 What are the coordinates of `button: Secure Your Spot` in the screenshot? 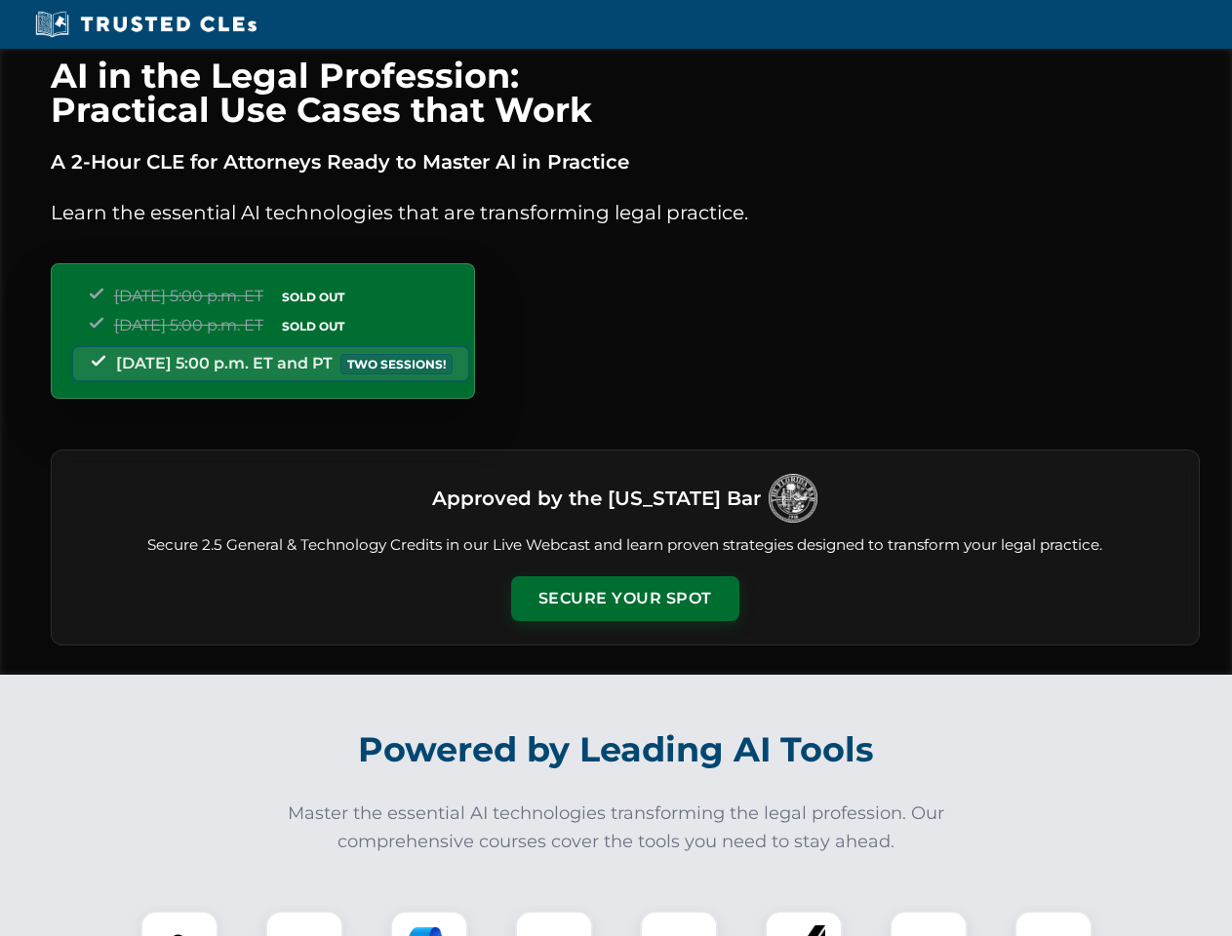 It's located at (625, 599).